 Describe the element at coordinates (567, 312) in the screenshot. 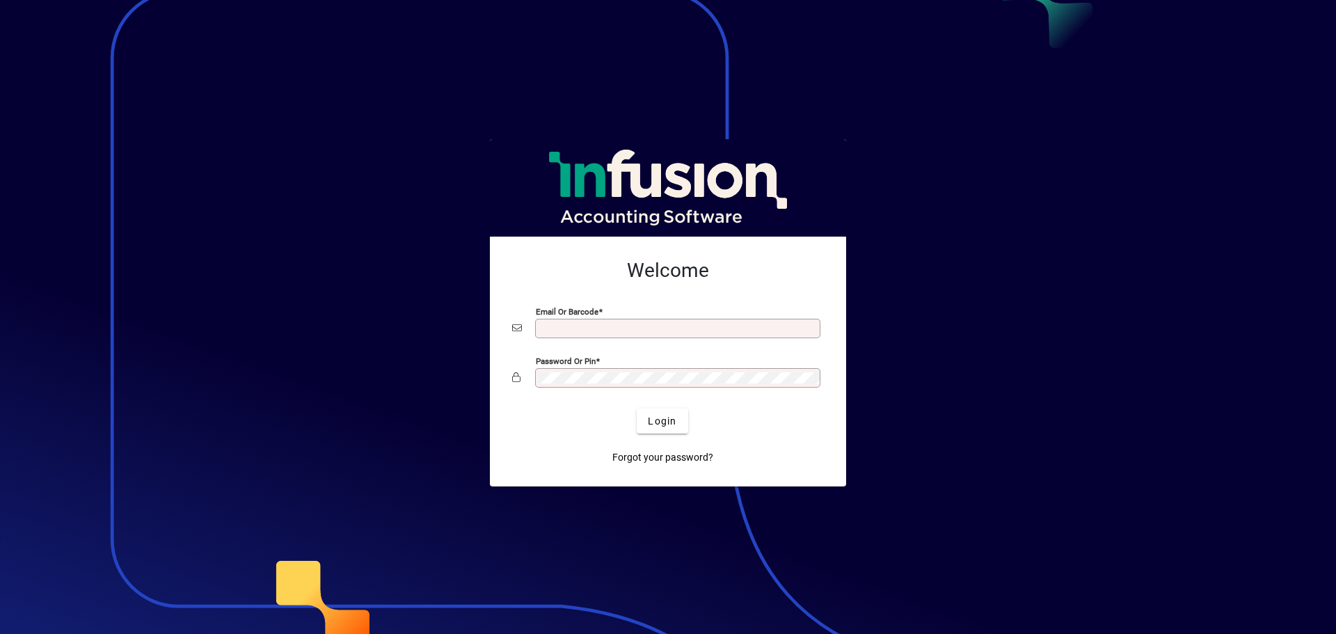

I see `mat-label: Email or Barcode` at that location.